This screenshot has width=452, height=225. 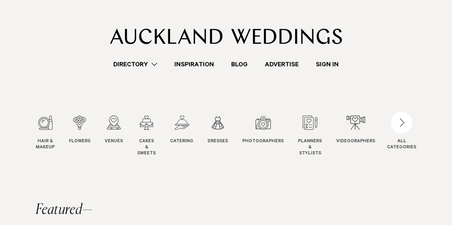 What do you see at coordinates (45, 145) in the screenshot?
I see `span: Hair & Makeup` at bounding box center [45, 145].